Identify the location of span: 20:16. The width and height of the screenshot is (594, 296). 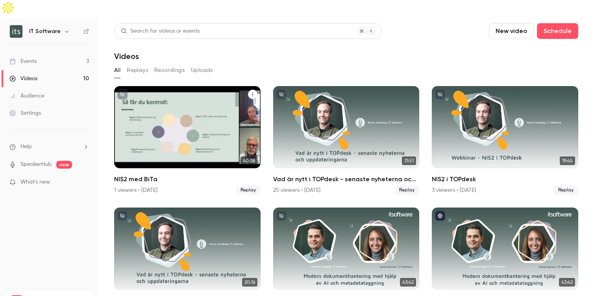
(249, 282).